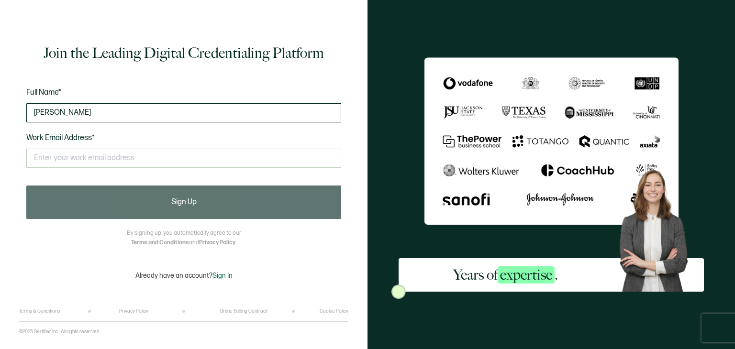 The height and width of the screenshot is (349, 735). I want to click on span: Sign In, so click(223, 276).